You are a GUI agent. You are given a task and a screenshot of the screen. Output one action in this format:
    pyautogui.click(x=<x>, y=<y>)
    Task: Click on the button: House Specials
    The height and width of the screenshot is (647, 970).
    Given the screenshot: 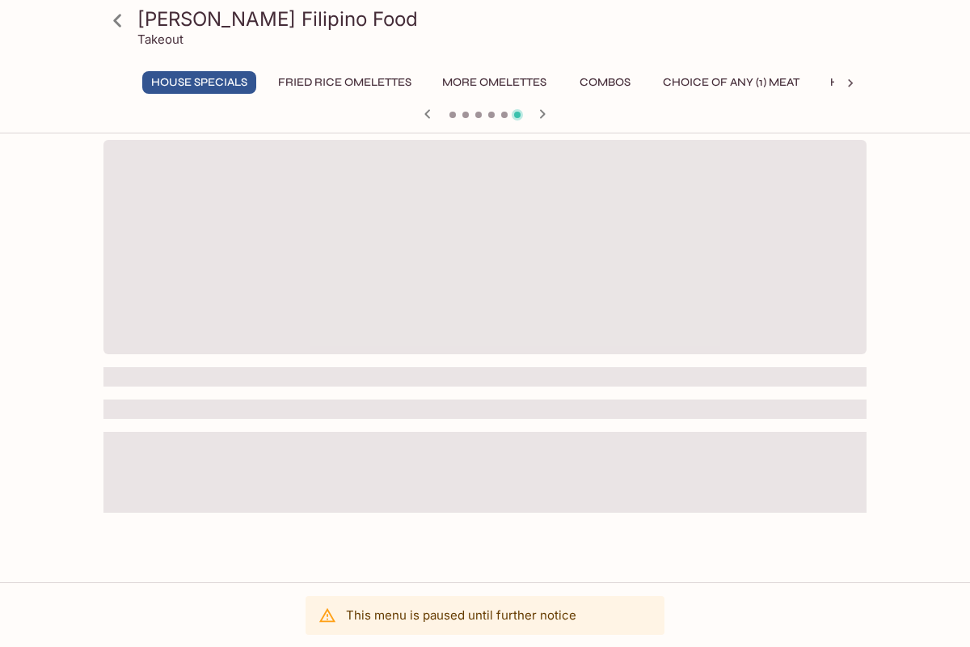 What is the action you would take?
    pyautogui.click(x=199, y=82)
    